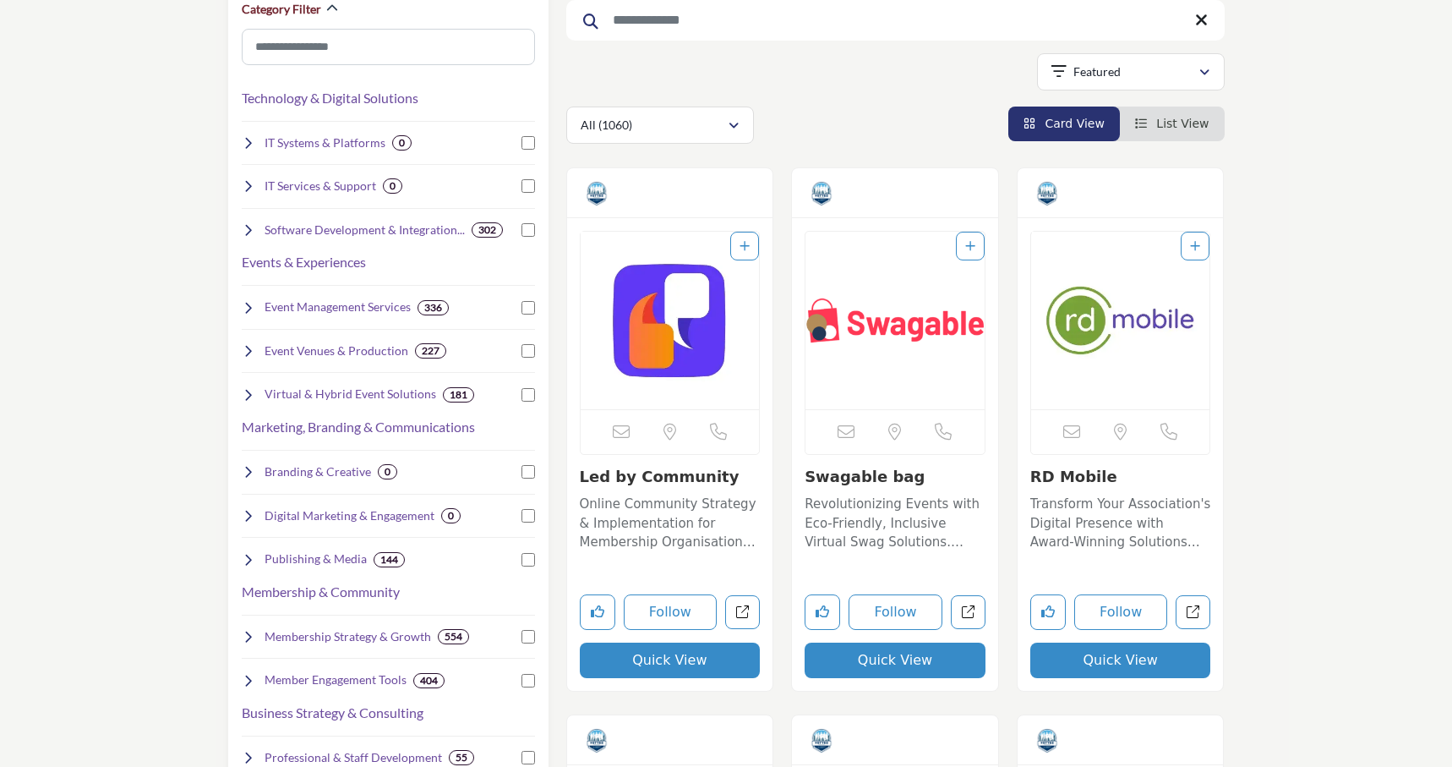  I want to click on p: Online Community Strategy & Implementation for Membership Organisations Led by Community is a spe..., so click(670, 523).